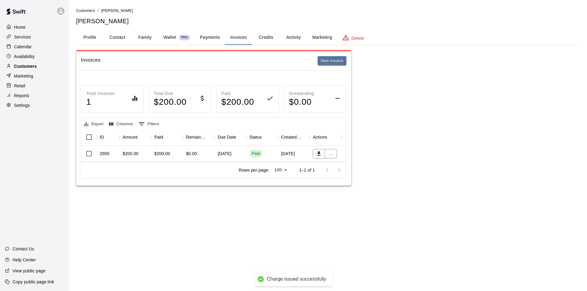  Describe the element at coordinates (319, 154) in the screenshot. I see `button: Download PDF` at that location.